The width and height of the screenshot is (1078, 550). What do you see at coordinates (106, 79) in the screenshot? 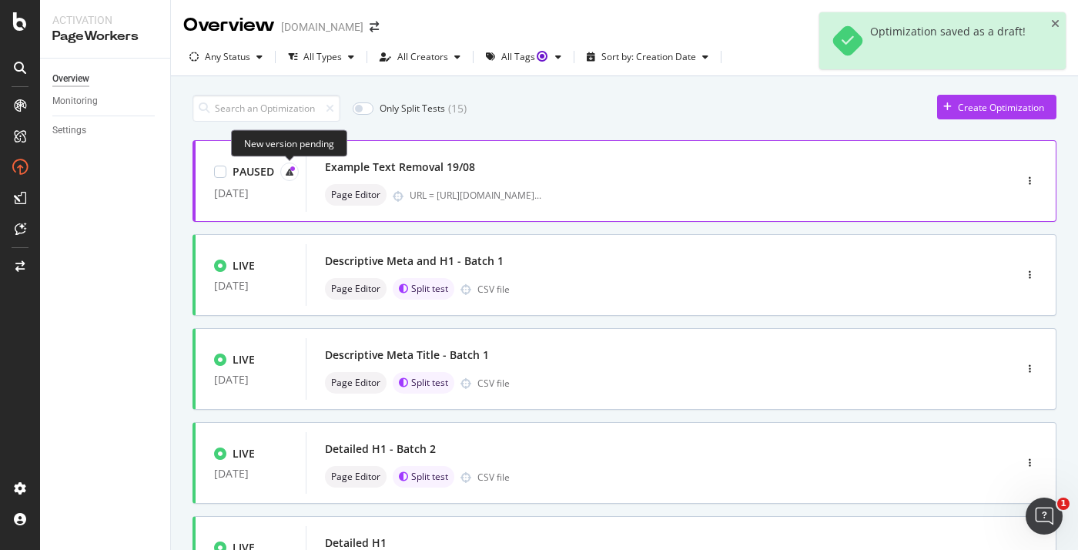
I see `a: Overview` at bounding box center [106, 79].